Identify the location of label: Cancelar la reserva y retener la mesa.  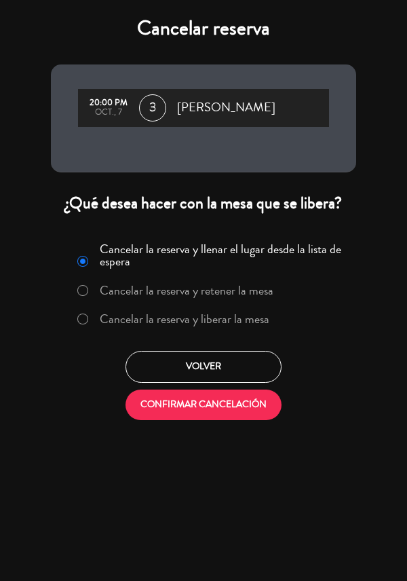
(187, 291).